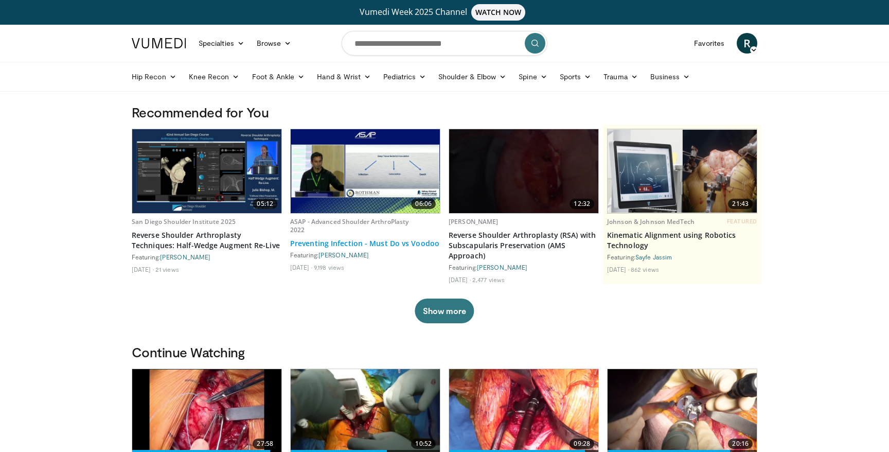  Describe the element at coordinates (365, 243) in the screenshot. I see `a: Preventing Infection - Must Do vs Voodoo` at that location.